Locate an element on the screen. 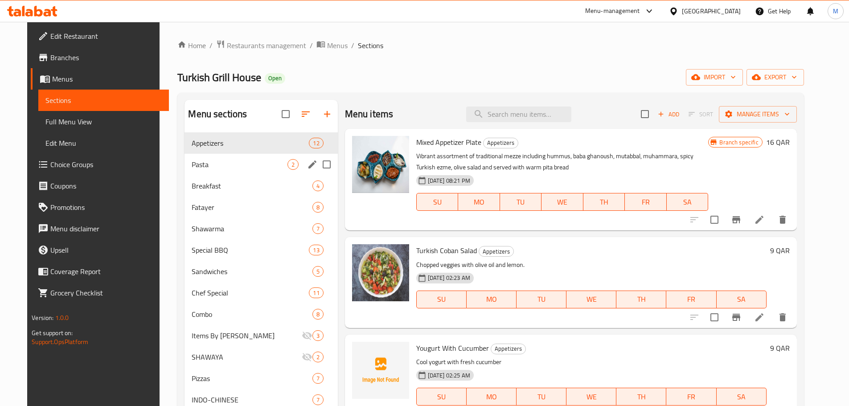 The height and width of the screenshot is (406, 849). span: Sandwiches is located at coordinates (252, 271).